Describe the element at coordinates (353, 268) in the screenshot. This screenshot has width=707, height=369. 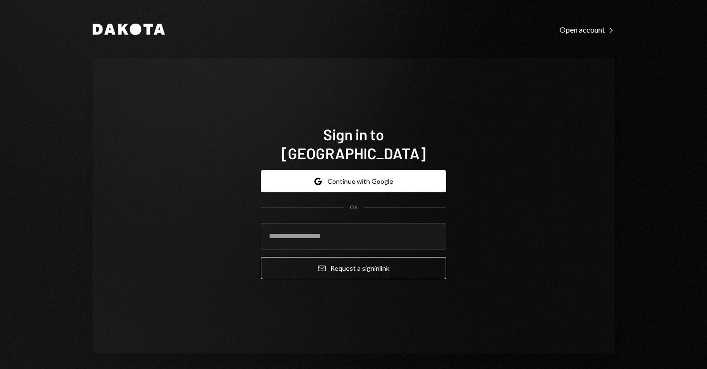
I see `button: Request a signinlink` at that location.